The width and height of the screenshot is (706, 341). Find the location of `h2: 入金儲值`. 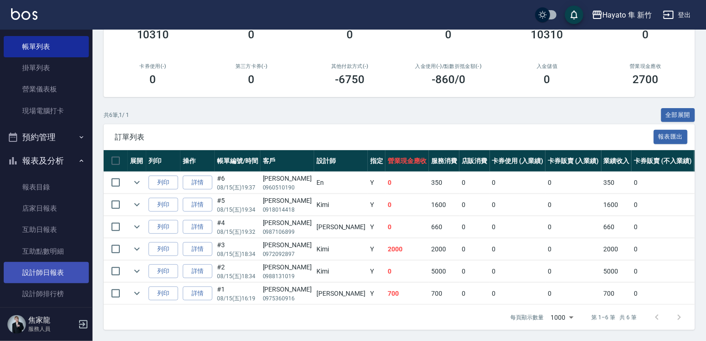

h2: 入金儲值 is located at coordinates (547, 66).